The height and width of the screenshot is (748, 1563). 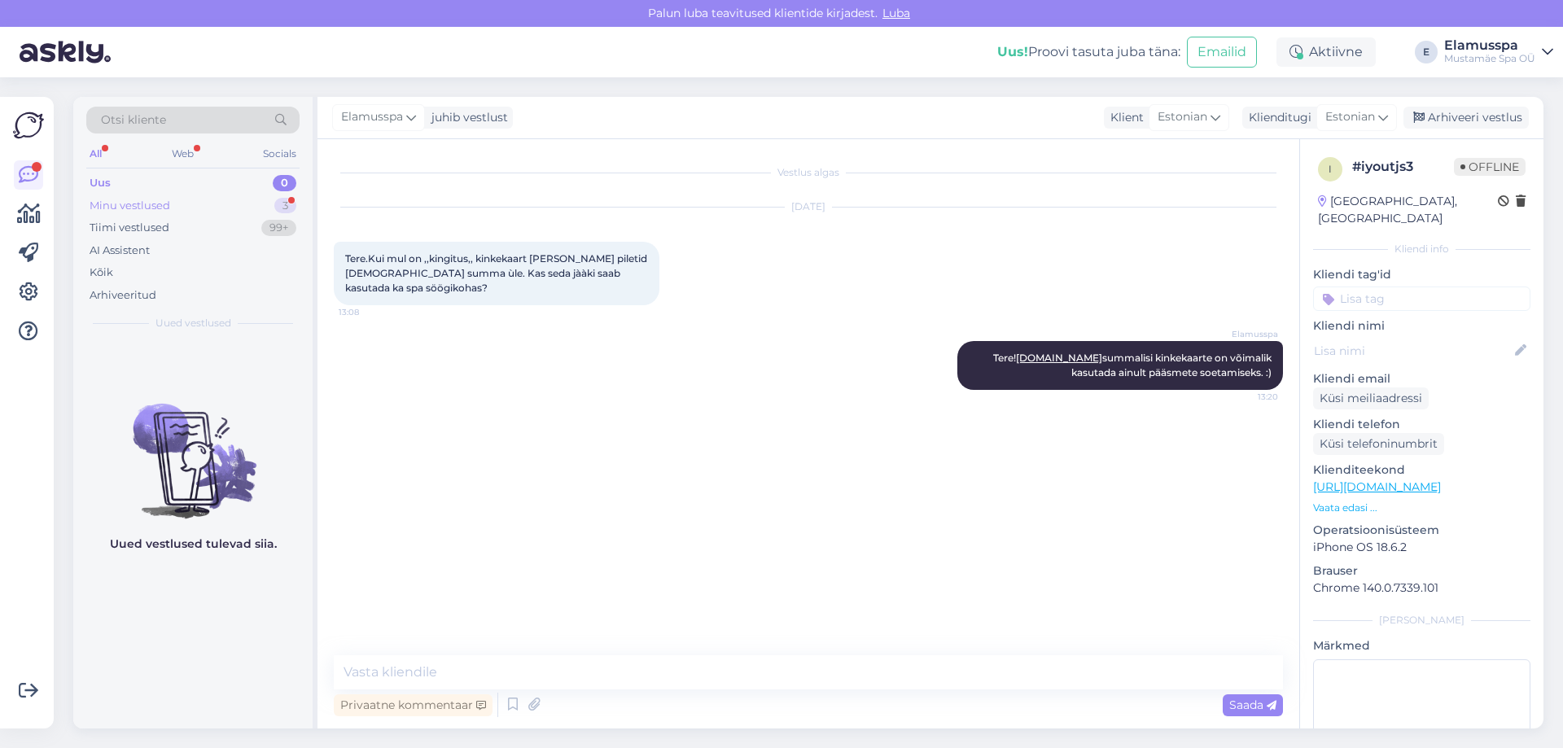 I want to click on div: # iyoutjs3, so click(x=1403, y=167).